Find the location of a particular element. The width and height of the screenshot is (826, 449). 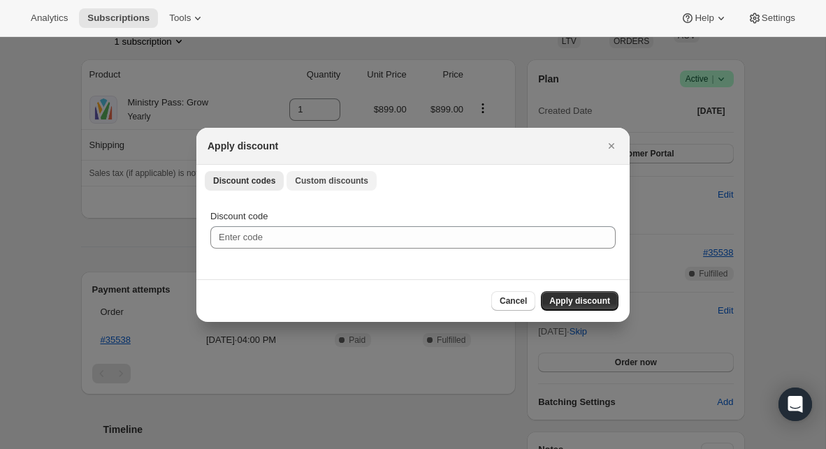

span: Apply discount is located at coordinates (580, 301).